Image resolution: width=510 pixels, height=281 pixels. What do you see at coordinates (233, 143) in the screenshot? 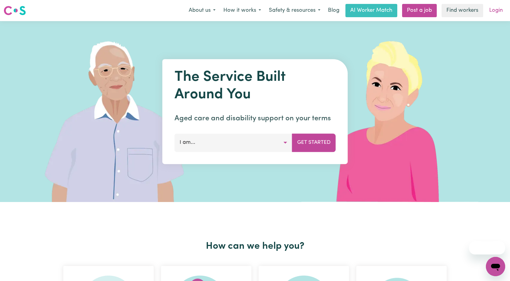
I see `button: I am...` at bounding box center [233, 143].